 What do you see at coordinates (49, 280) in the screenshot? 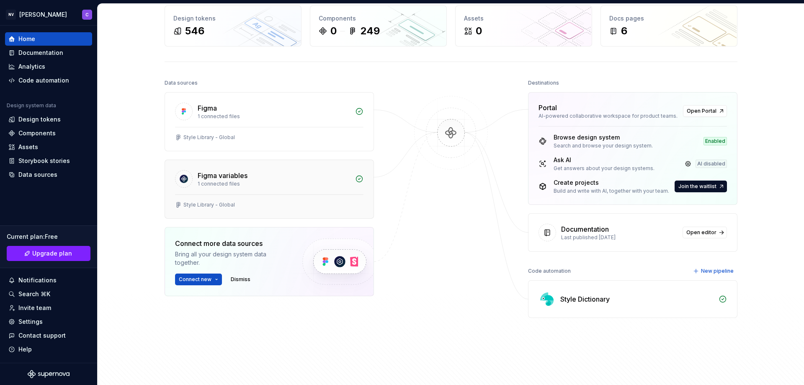
I see `button: Notifications` at bounding box center [49, 280].